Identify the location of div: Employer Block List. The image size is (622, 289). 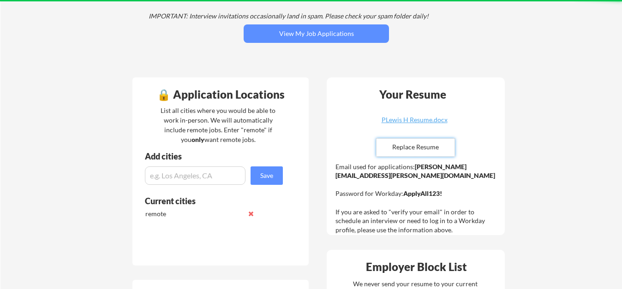
(416, 267).